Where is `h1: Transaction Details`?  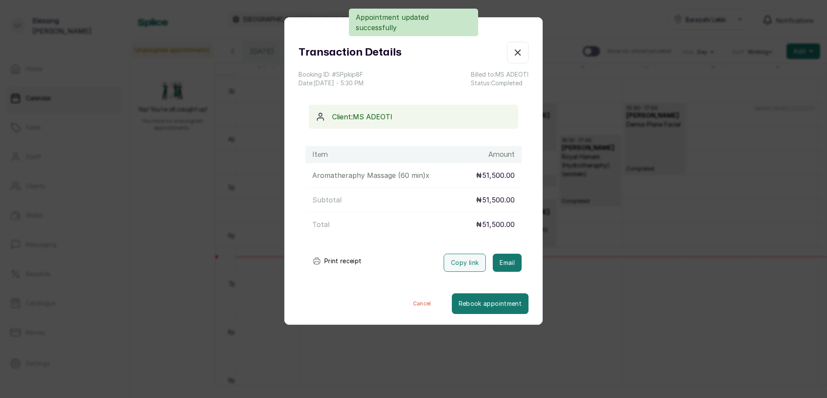
h1: Transaction Details is located at coordinates (350, 53).